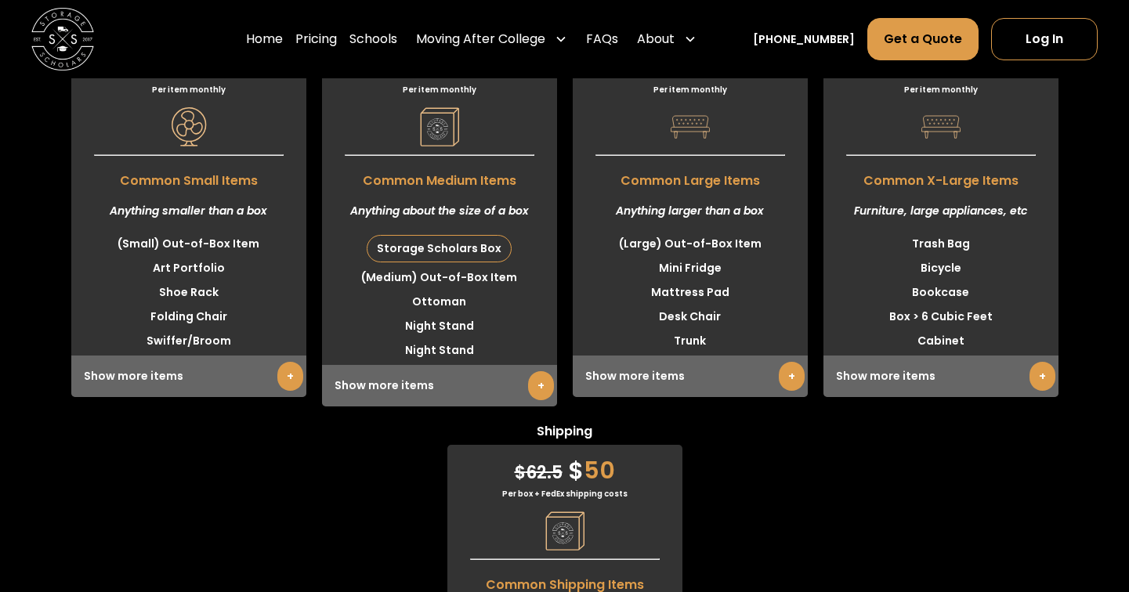 The height and width of the screenshot is (592, 1129). What do you see at coordinates (690, 268) in the screenshot?
I see `li: Mini Fridge` at bounding box center [690, 268].